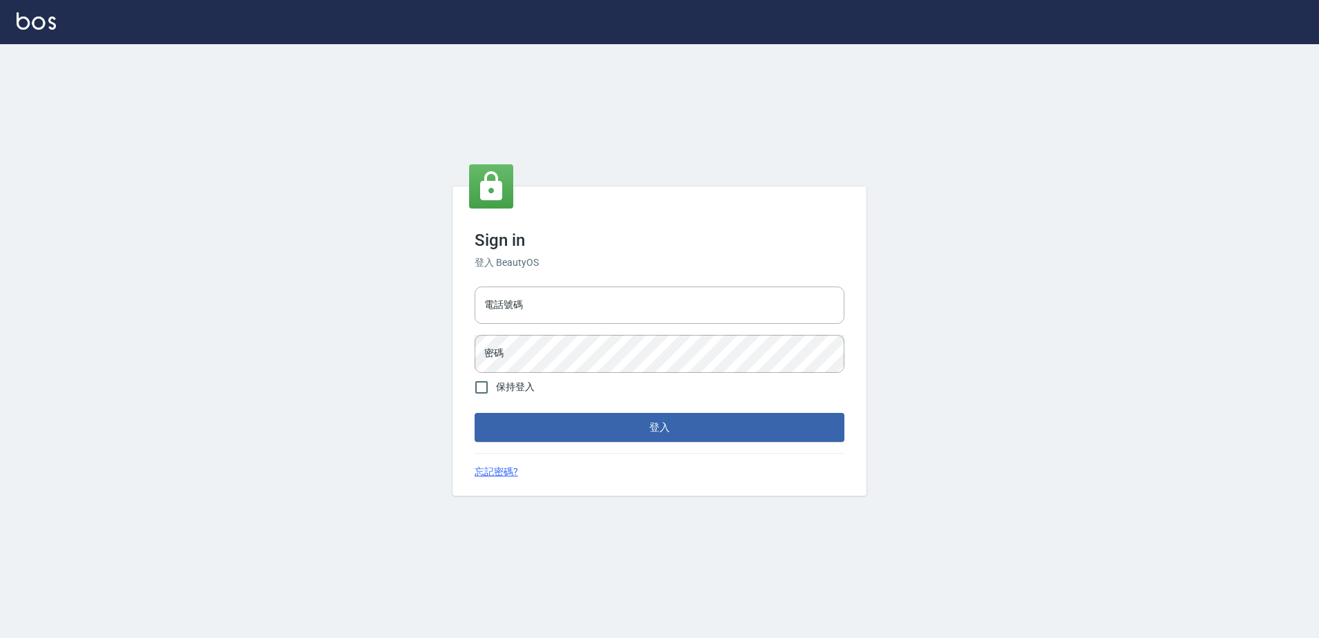 The image size is (1319, 638). What do you see at coordinates (36, 21) in the screenshot?
I see `img: Logo` at bounding box center [36, 21].